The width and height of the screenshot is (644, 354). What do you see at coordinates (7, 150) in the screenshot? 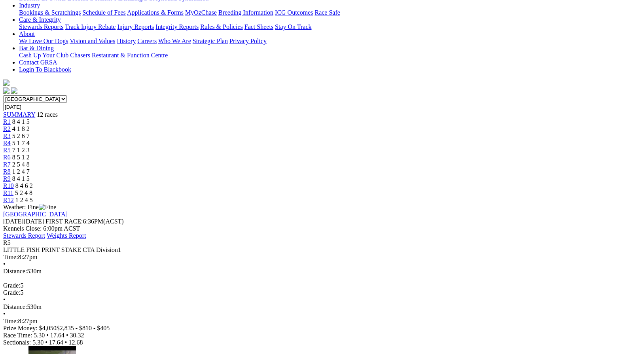
I see `span: R5` at bounding box center [7, 150].